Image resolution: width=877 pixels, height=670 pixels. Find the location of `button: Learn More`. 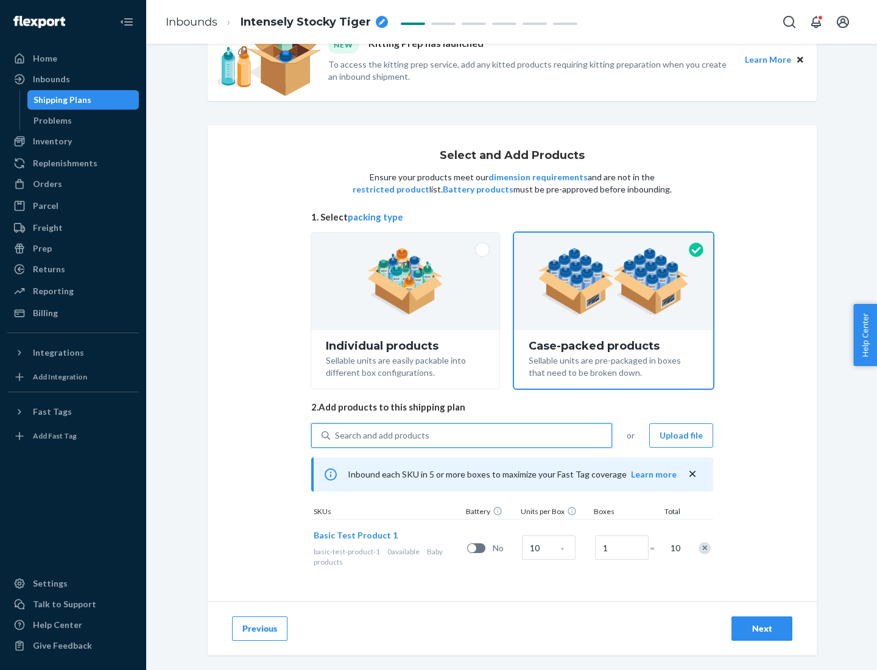

button: Learn More is located at coordinates (768, 60).